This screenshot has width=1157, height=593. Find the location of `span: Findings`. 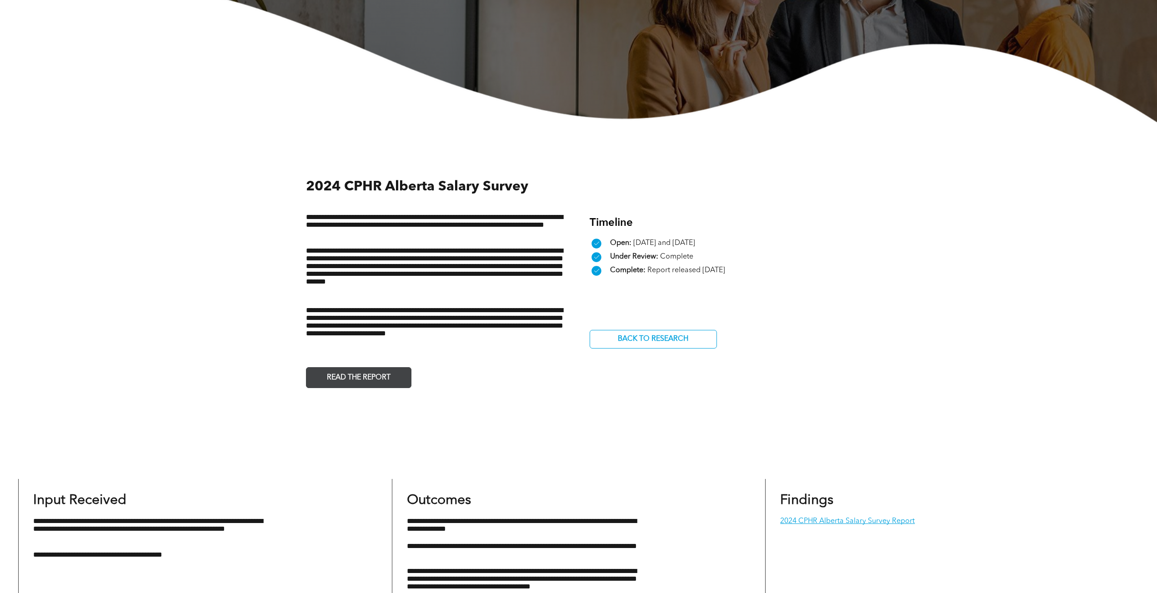

span: Findings is located at coordinates (807, 501).